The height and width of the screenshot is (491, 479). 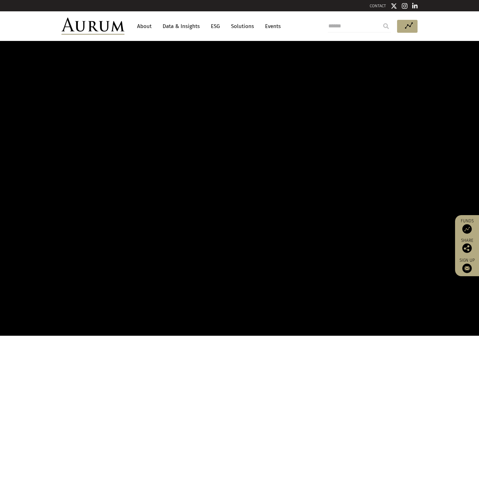 What do you see at coordinates (467, 229) in the screenshot?
I see `img: Access Funds` at bounding box center [467, 229].